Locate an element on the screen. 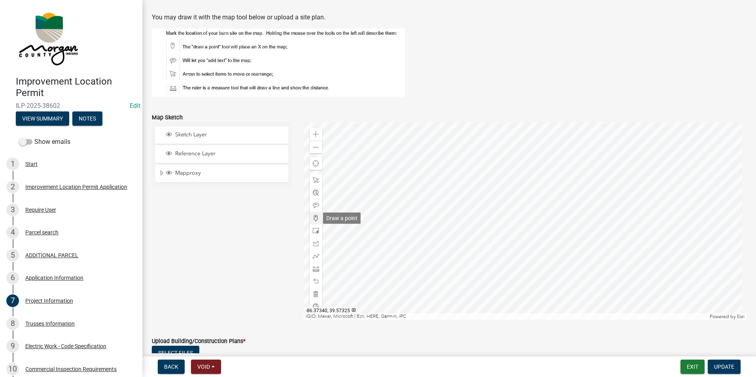  div: Start is located at coordinates (31, 164).